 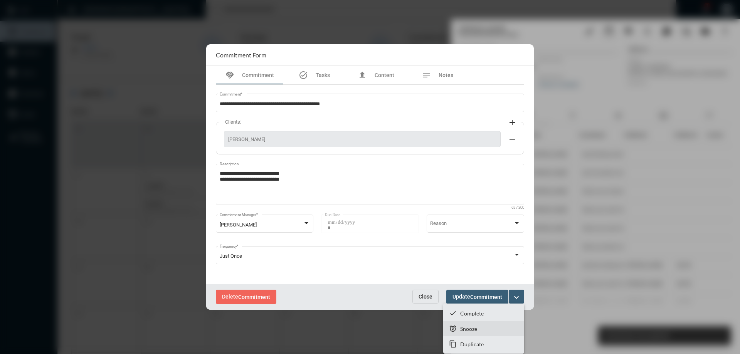 I want to click on mat-icon: checkmark, so click(x=453, y=313).